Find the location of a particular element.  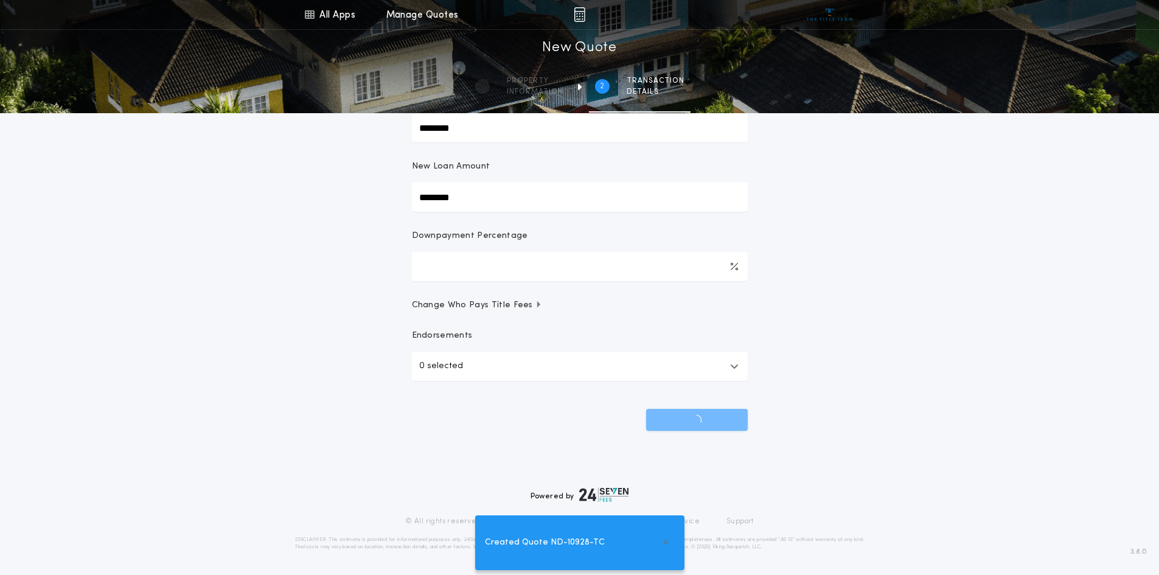

input: Downpayment Percentage is located at coordinates (580, 266).